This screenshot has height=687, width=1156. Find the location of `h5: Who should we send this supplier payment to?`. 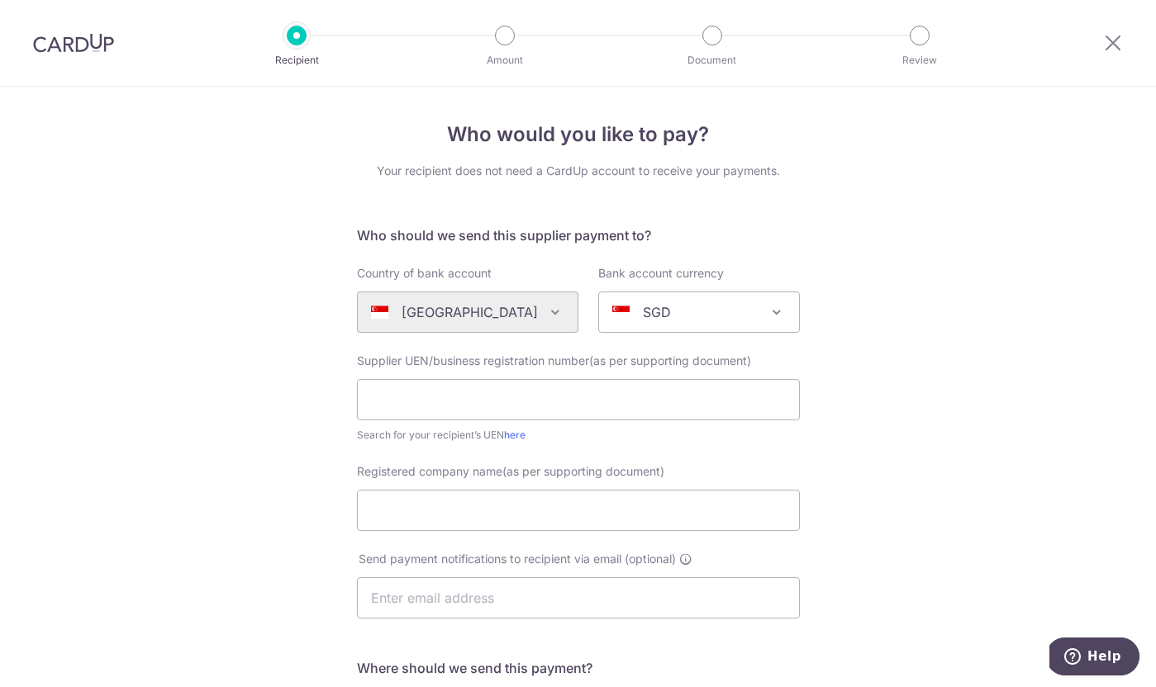

h5: Who should we send this supplier payment to? is located at coordinates (578, 235).